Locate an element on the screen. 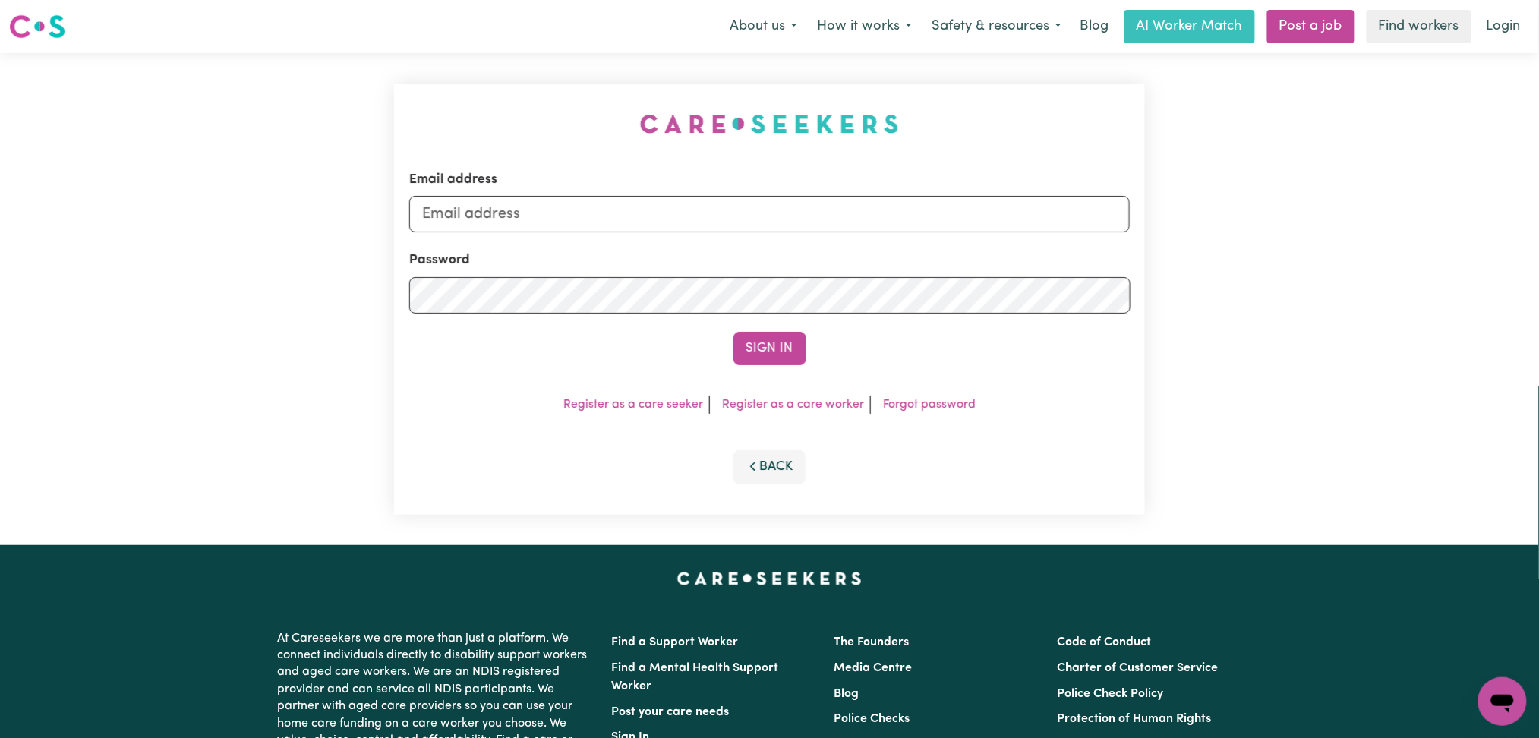 The image size is (1539, 738). a: Media Centre is located at coordinates (873, 668).